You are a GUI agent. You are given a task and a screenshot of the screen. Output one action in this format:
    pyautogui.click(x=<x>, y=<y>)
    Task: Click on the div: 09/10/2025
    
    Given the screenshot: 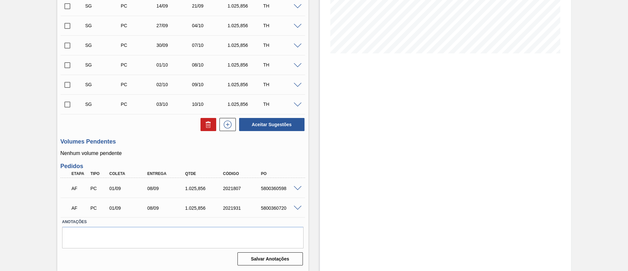 What is the action you would take?
    pyautogui.click(x=210, y=84)
    